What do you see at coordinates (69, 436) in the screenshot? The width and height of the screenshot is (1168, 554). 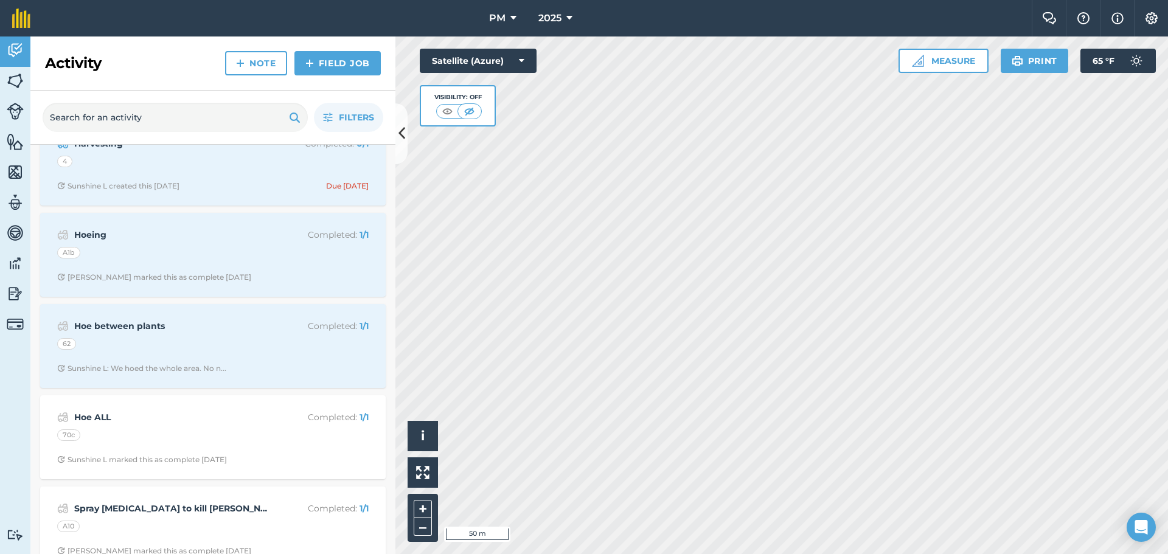 I see `div: 70c` at bounding box center [69, 436].